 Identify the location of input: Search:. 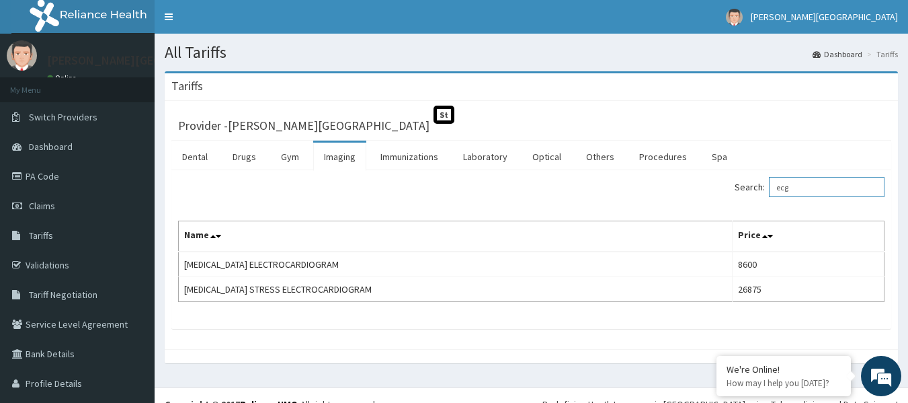
(827, 187).